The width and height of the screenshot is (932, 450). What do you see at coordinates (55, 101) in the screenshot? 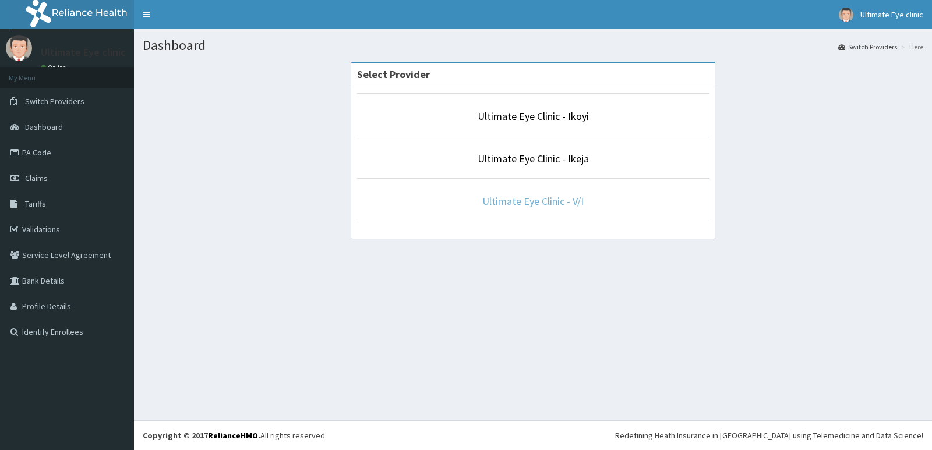
I see `span: Switch Providers` at bounding box center [55, 101].